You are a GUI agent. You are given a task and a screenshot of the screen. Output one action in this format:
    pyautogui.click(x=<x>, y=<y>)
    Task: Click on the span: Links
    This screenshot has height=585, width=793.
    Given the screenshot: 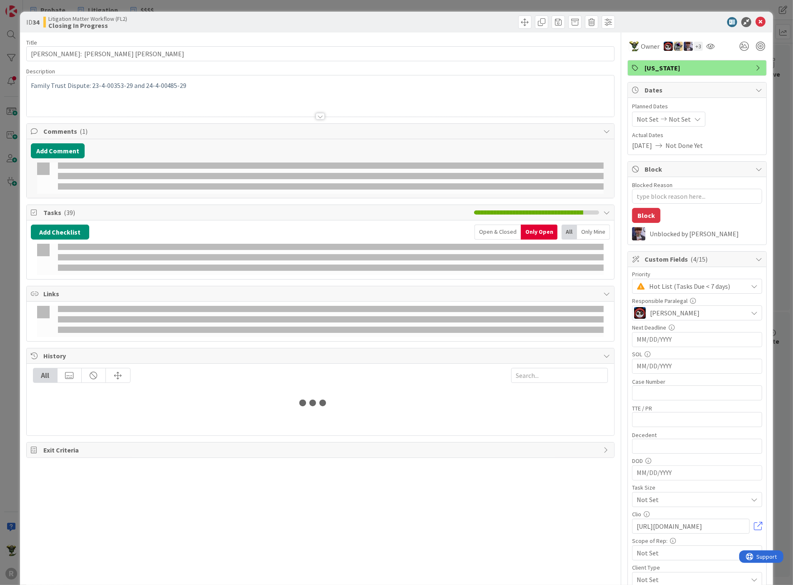 What is the action you would take?
    pyautogui.click(x=321, y=294)
    